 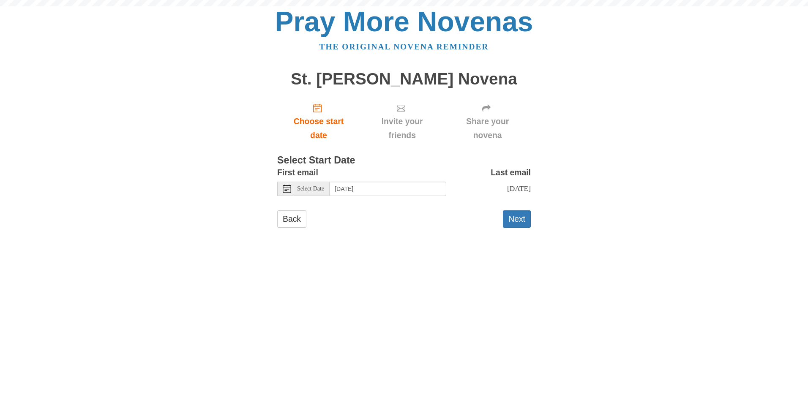 What do you see at coordinates (404, 161) in the screenshot?
I see `h3: Select Start Date` at bounding box center [404, 161].